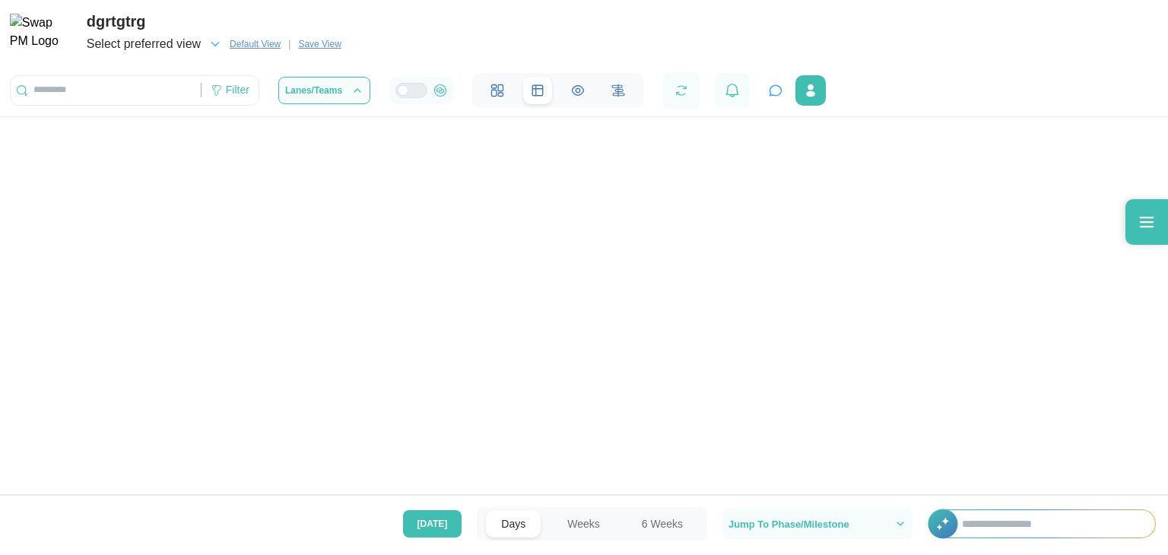  Describe the element at coordinates (313, 91) in the screenshot. I see `span: Lanes/Teams` at that location.